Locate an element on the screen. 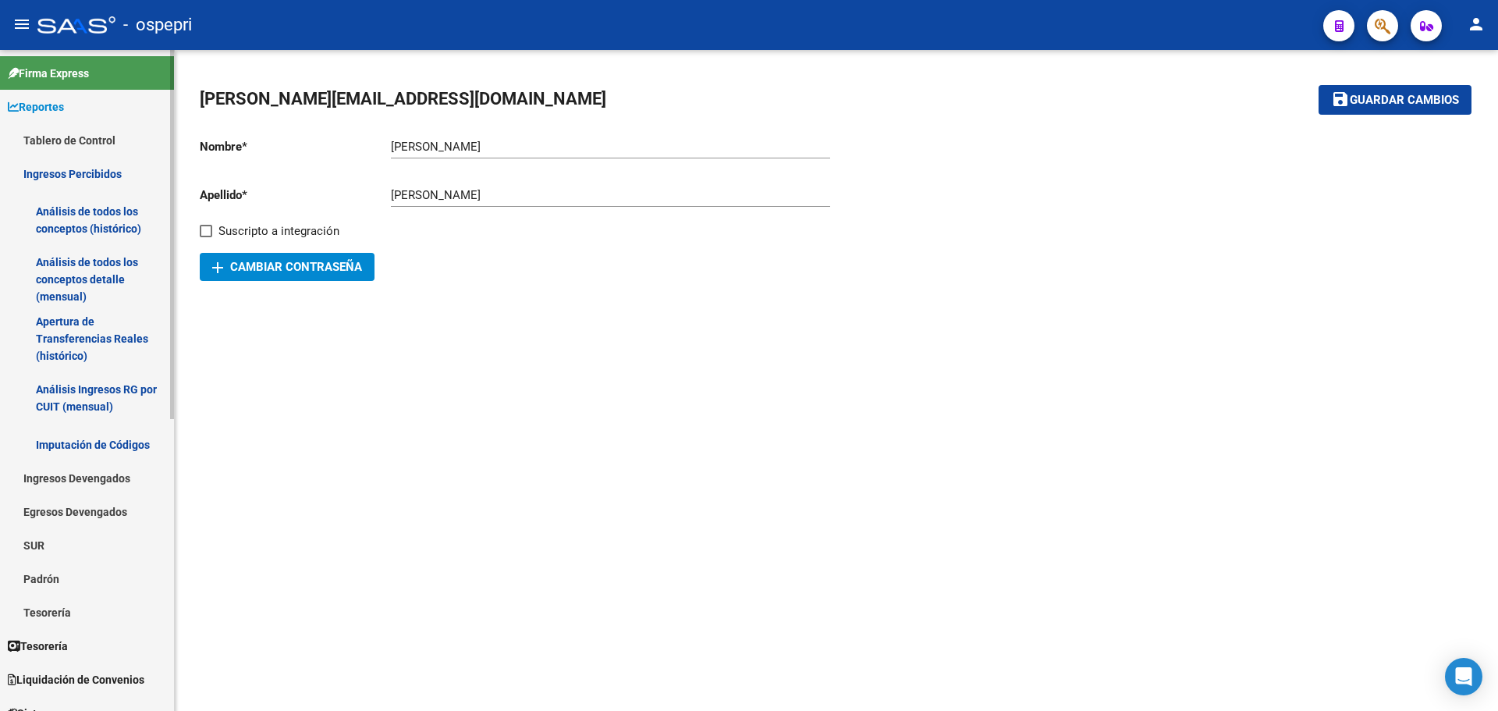 The height and width of the screenshot is (711, 1498). span: - ospepri is located at coordinates (158, 25).